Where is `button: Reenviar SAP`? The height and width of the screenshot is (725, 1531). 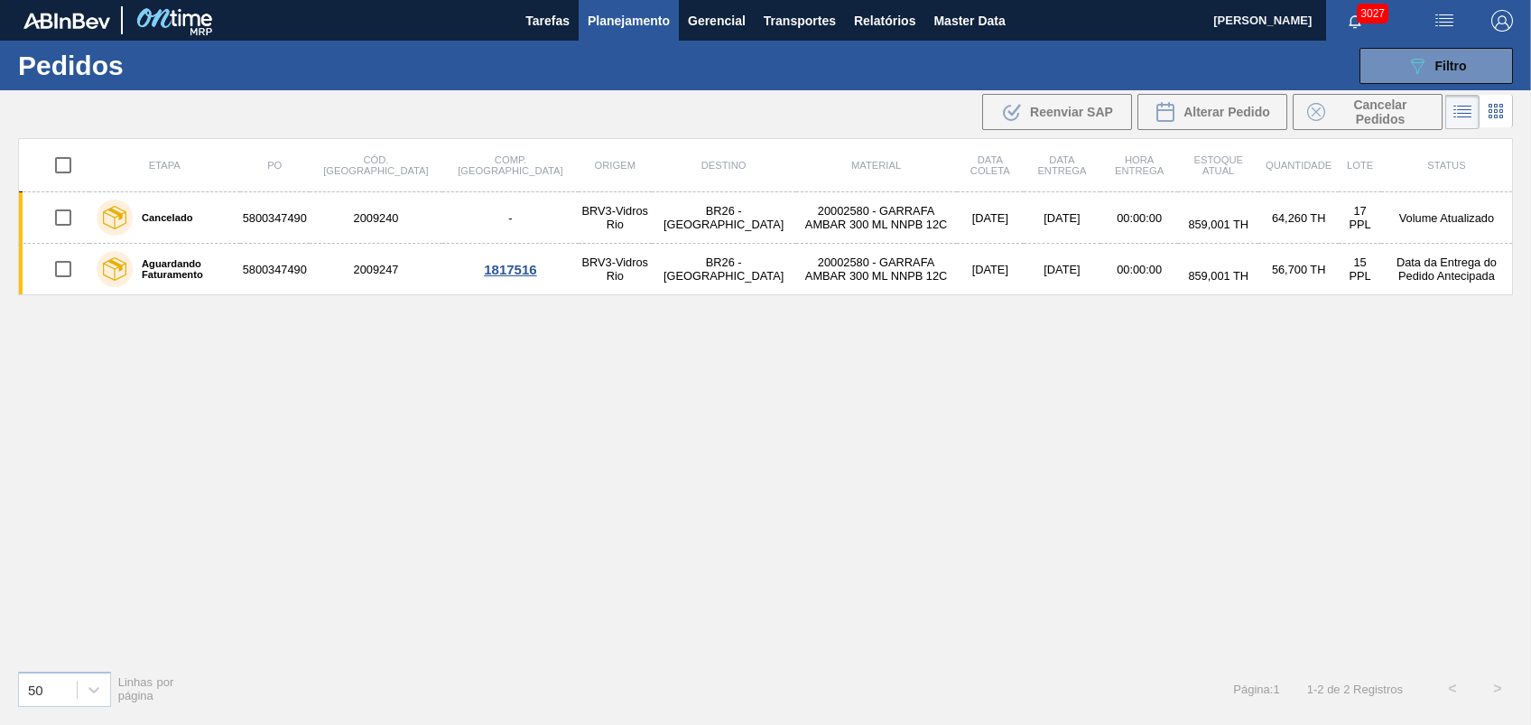
button: Reenviar SAP is located at coordinates (1057, 112).